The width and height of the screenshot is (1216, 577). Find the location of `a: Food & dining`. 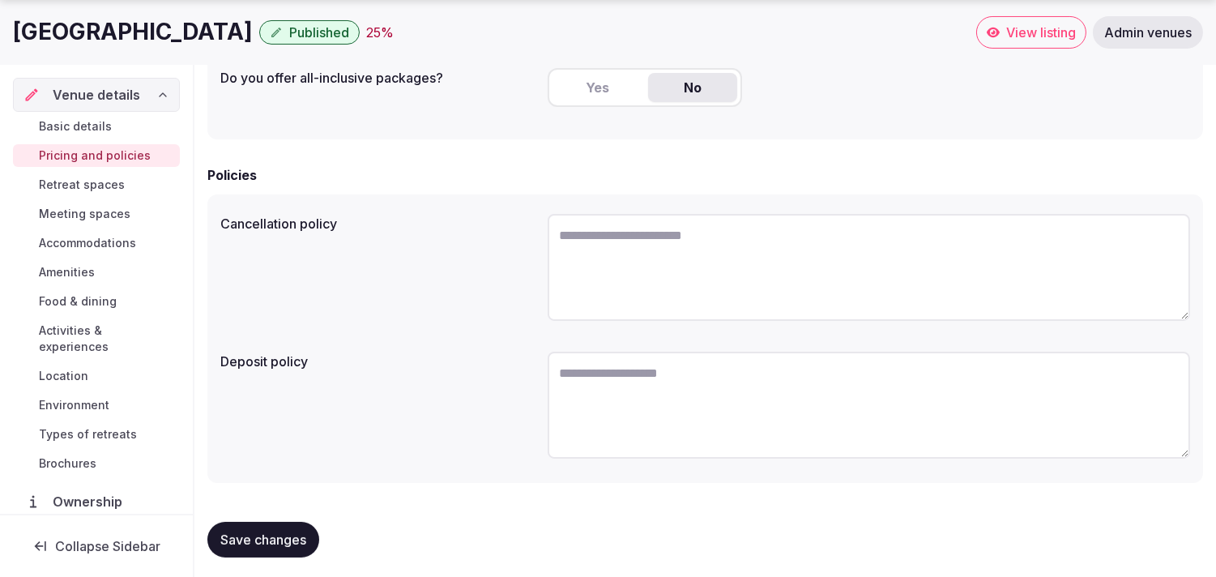

a: Food & dining is located at coordinates (96, 301).